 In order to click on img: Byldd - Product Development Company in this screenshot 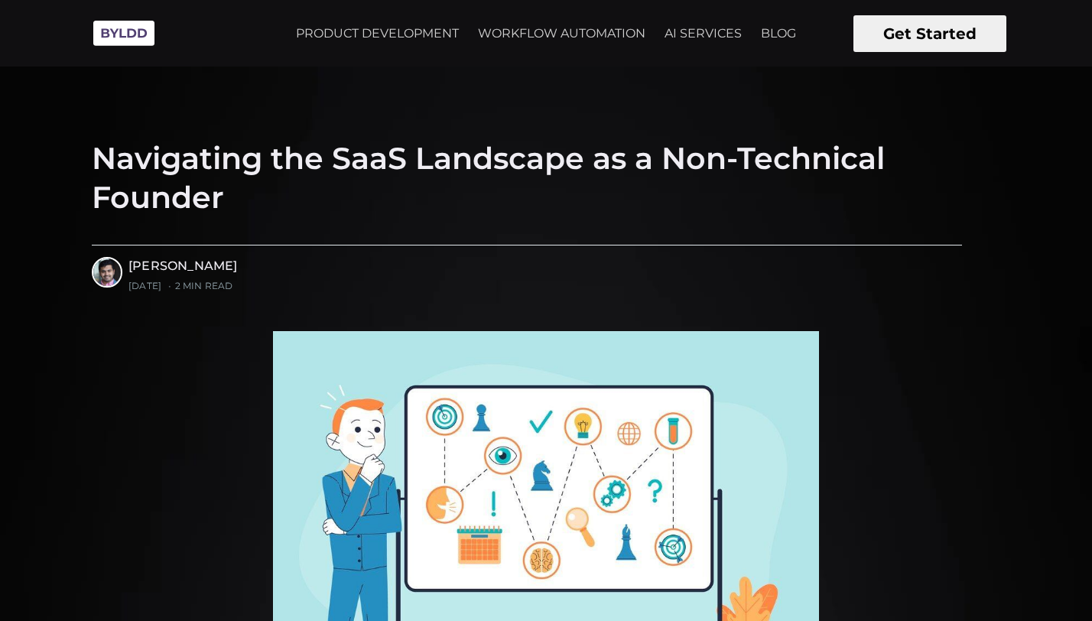, I will do `click(124, 33)`.